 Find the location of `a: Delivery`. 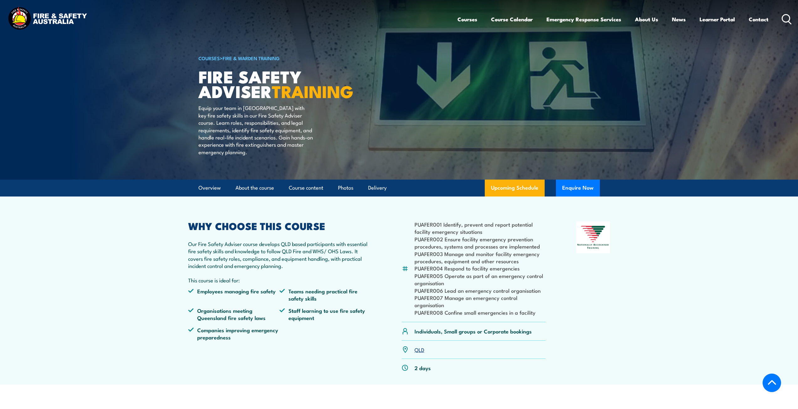

a: Delivery is located at coordinates (377, 188).